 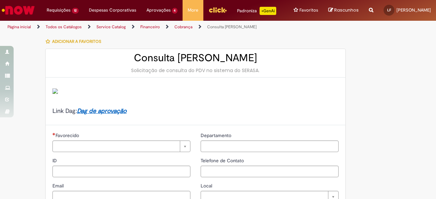 What do you see at coordinates (102, 111) in the screenshot?
I see `a: Dag de aprovação` at bounding box center [102, 111].